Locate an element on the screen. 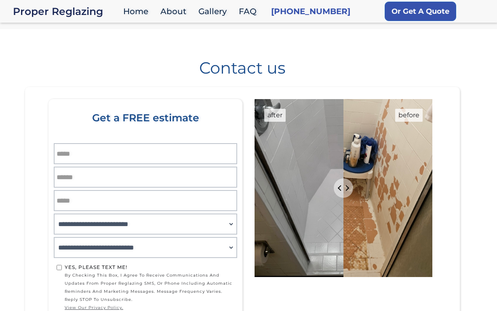  div: Get a FREE estimate is located at coordinates (146, 129).